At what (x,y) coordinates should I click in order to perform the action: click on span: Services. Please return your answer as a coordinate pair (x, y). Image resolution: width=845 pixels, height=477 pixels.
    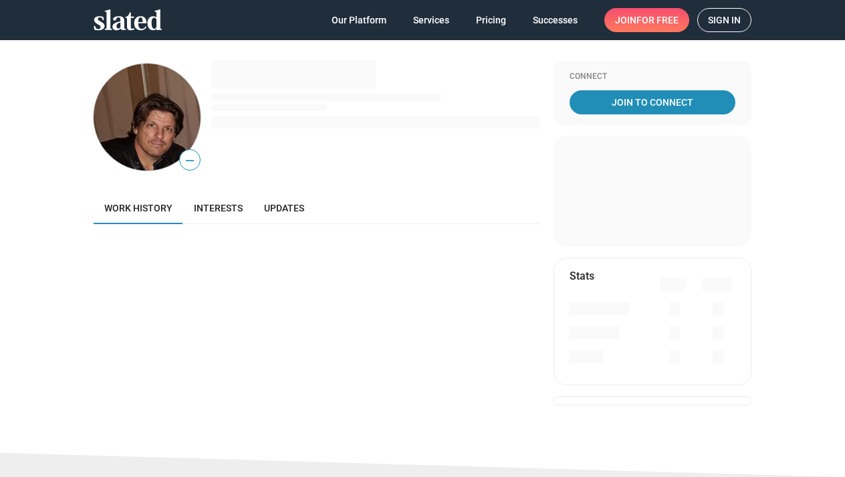
    Looking at the image, I should click on (431, 20).